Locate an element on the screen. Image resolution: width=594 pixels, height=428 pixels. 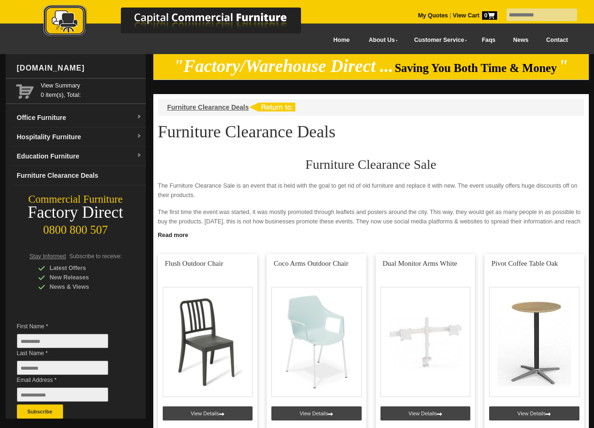
a: Hospitality Furnituredropdown is located at coordinates (79, 137).